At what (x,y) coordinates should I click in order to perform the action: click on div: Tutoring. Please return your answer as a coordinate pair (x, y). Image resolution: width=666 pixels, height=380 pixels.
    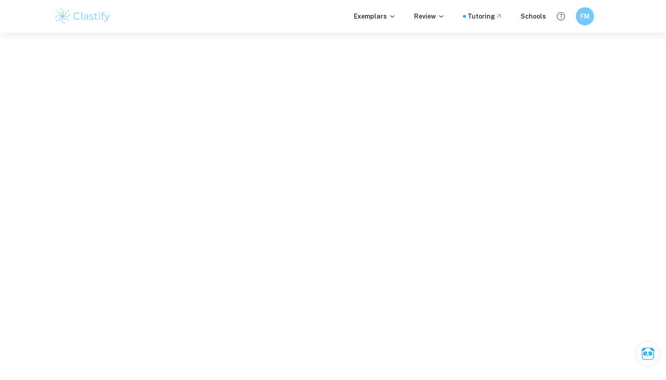
    Looking at the image, I should click on (485, 16).